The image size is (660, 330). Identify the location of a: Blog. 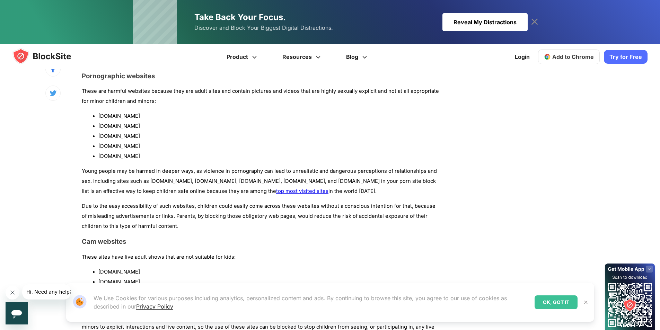
(358, 57).